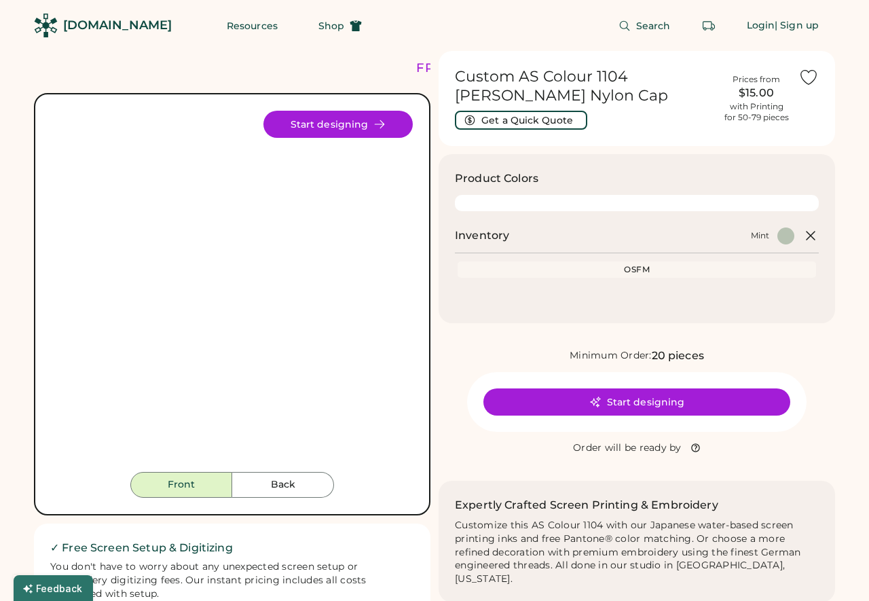 This screenshot has width=869, height=601. What do you see at coordinates (627, 448) in the screenshot?
I see `div: Order will be ready by` at bounding box center [627, 448].